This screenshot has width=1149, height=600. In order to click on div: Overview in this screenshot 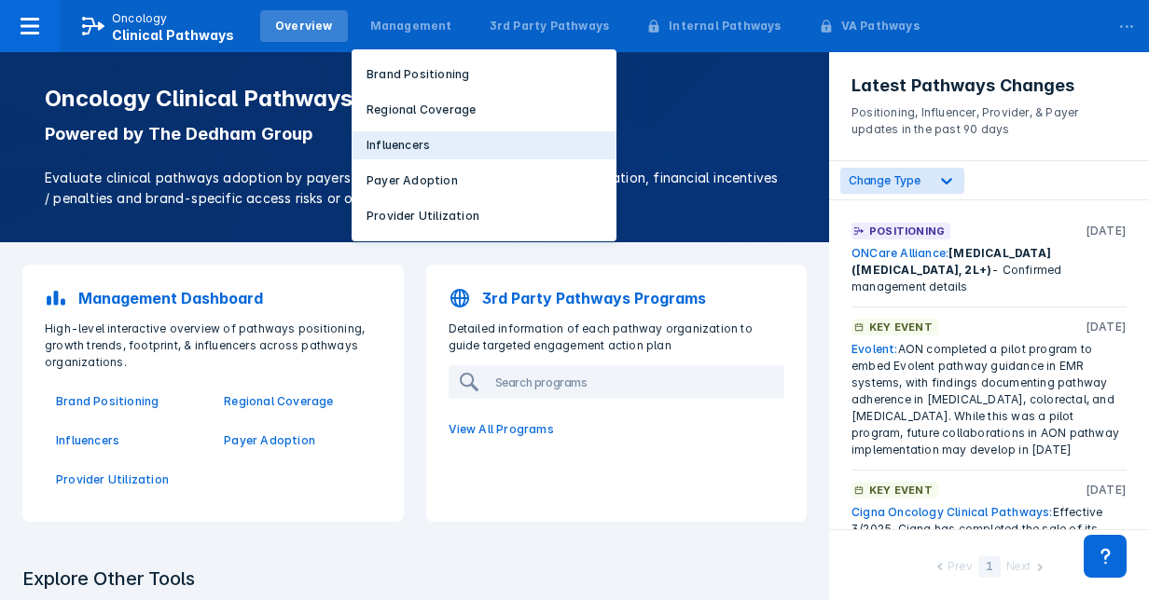, I will do `click(304, 26)`.